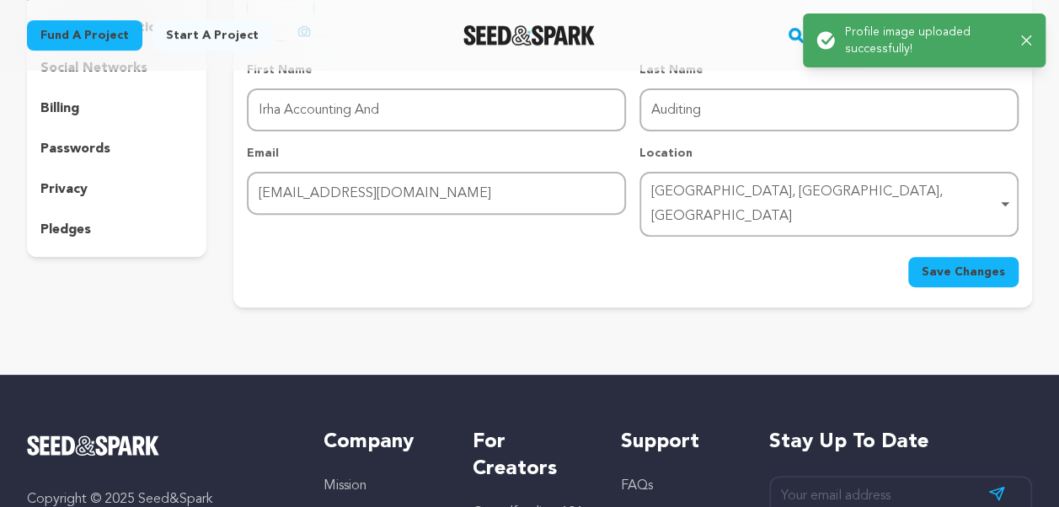  Describe the element at coordinates (116, 149) in the screenshot. I see `button: passwords` at that location.